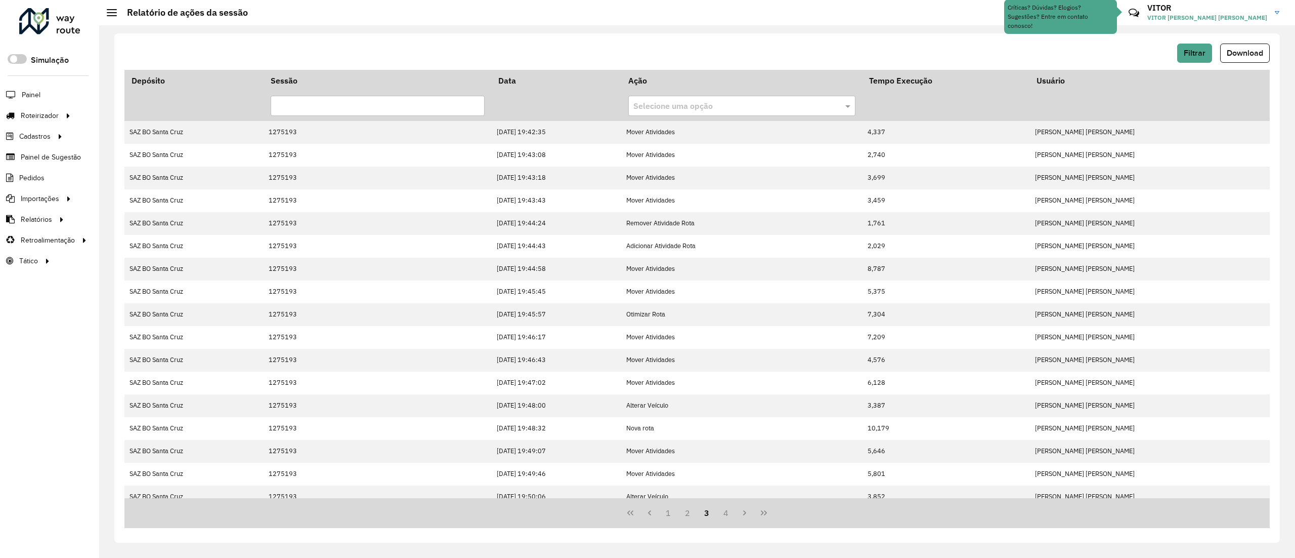 This screenshot has height=558, width=1295. What do you see at coordinates (51, 157) in the screenshot?
I see `span: Painel de Sugestão` at bounding box center [51, 157].